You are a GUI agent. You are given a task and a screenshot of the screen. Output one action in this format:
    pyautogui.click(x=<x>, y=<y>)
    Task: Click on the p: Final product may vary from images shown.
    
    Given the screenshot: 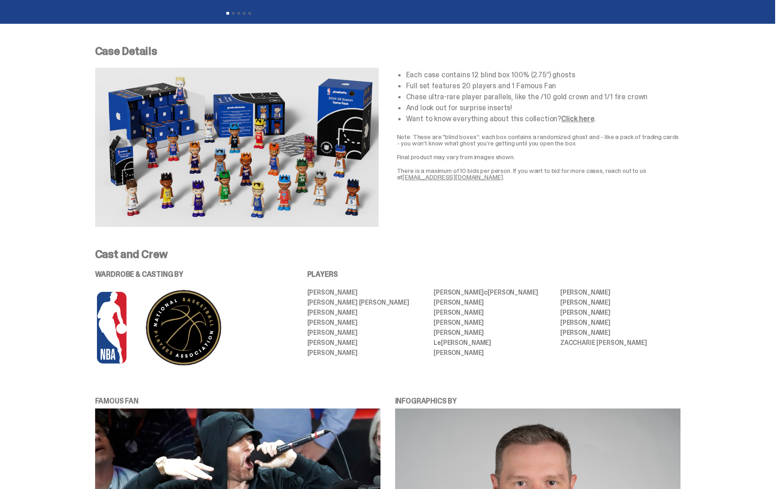 What is the action you would take?
    pyautogui.click(x=538, y=157)
    